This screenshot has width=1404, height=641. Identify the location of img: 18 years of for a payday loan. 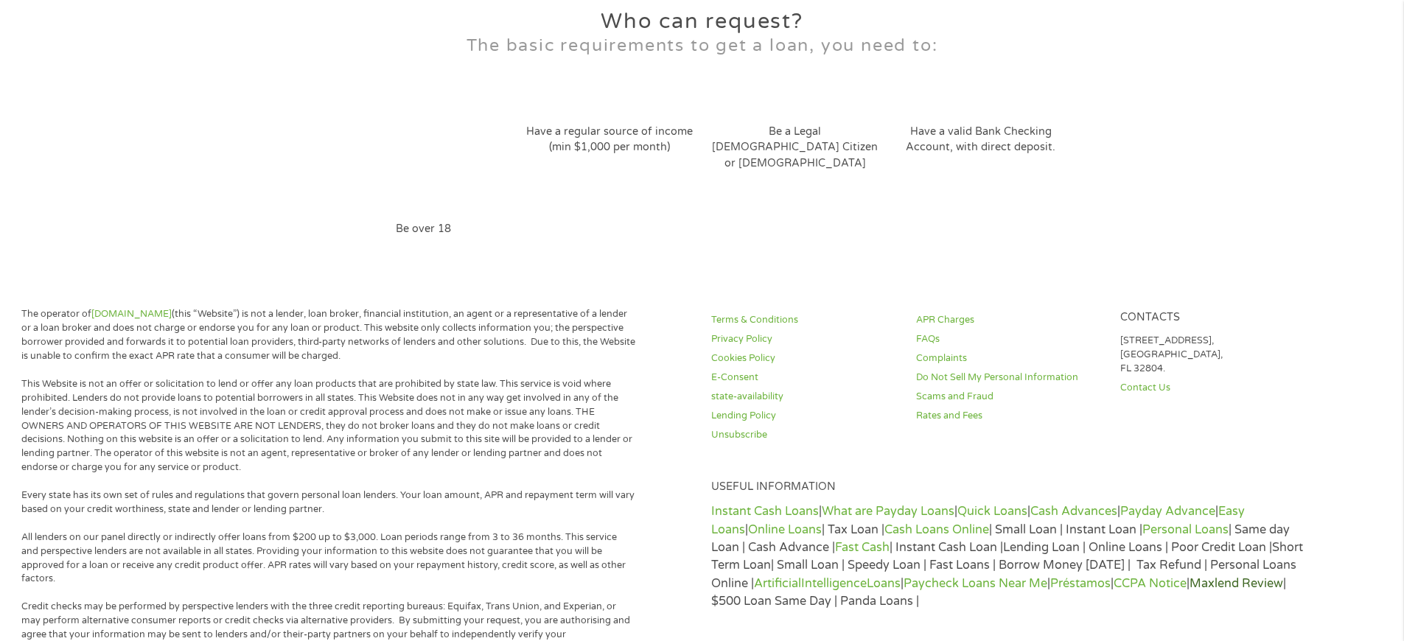
(424, 150).